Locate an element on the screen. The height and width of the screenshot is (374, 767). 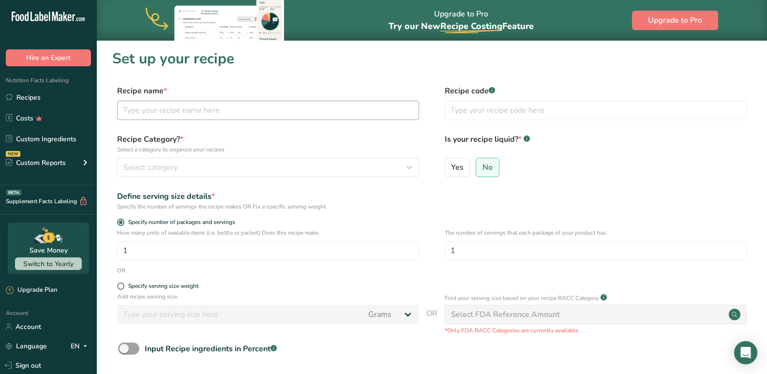
div: Input Recipe ingredients in Percent is located at coordinates (211, 349).